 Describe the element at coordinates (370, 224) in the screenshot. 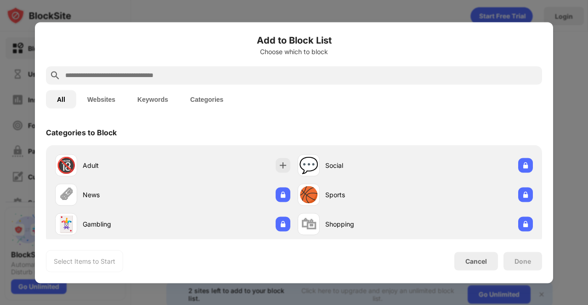

I see `div: Shopping` at that location.